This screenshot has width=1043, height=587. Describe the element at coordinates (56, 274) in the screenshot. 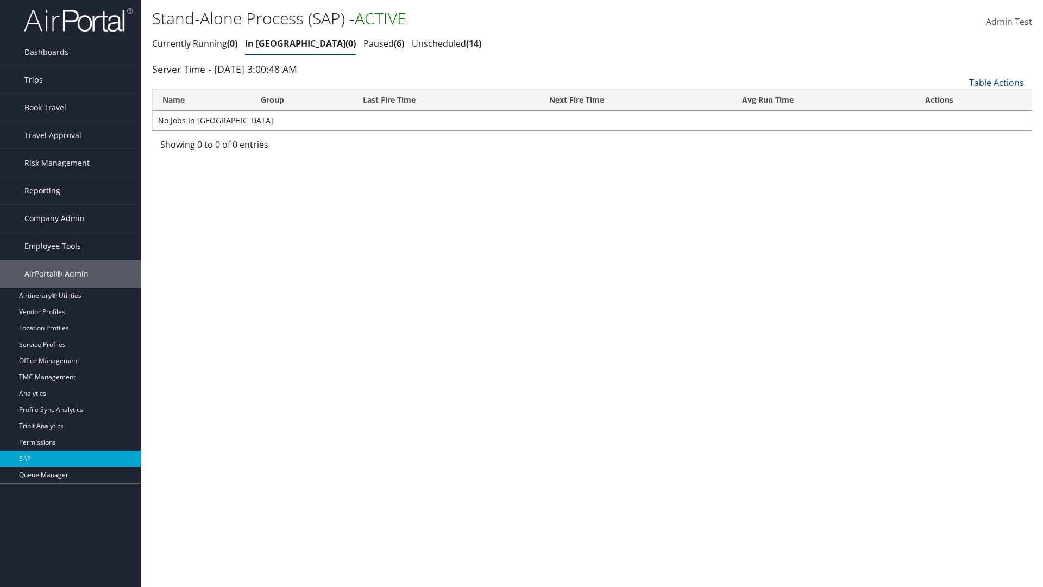

I see `span: AirPortal® Admin` at that location.